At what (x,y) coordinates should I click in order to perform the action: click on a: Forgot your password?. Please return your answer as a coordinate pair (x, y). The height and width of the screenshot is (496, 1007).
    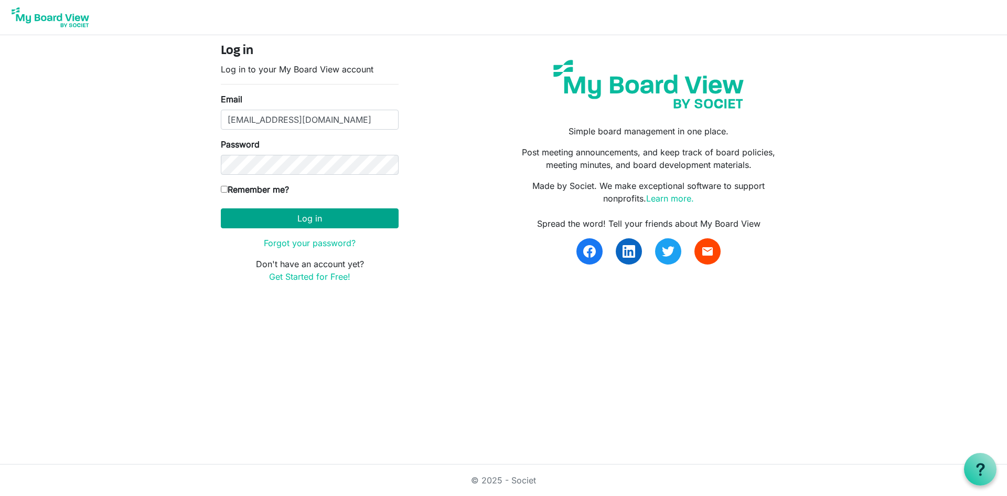
    Looking at the image, I should click on (309, 243).